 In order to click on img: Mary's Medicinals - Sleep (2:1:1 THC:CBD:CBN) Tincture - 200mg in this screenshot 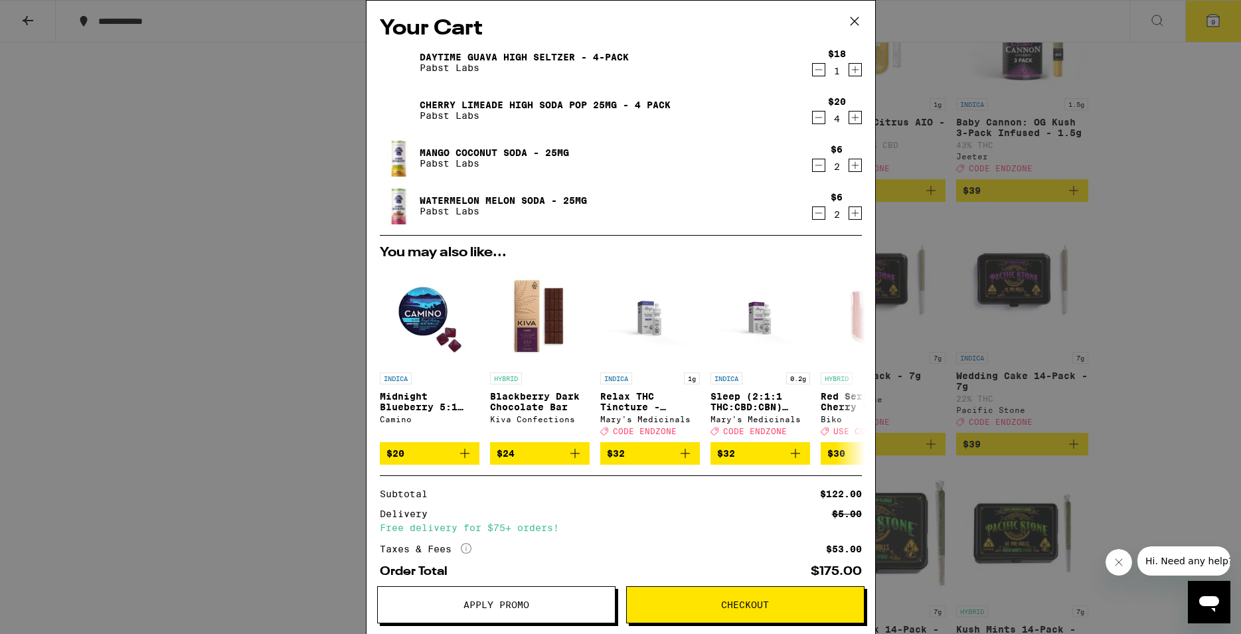, I will do `click(760, 316)`.